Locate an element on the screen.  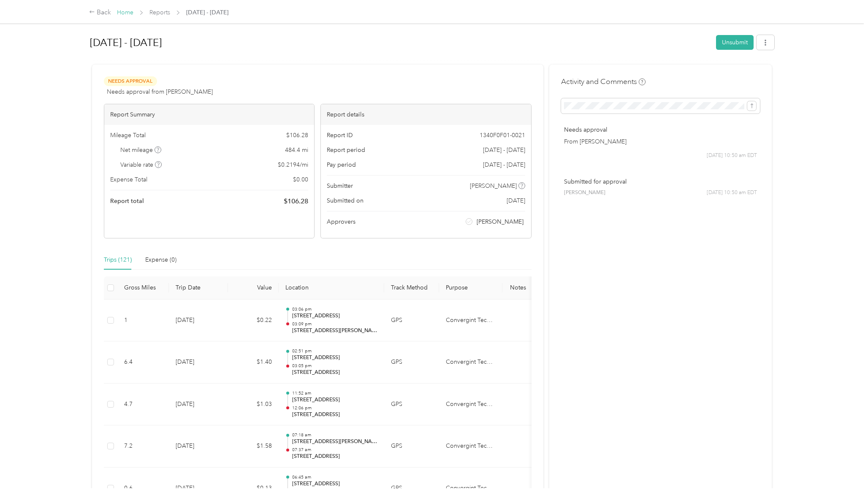
div: Report details is located at coordinates (426, 114).